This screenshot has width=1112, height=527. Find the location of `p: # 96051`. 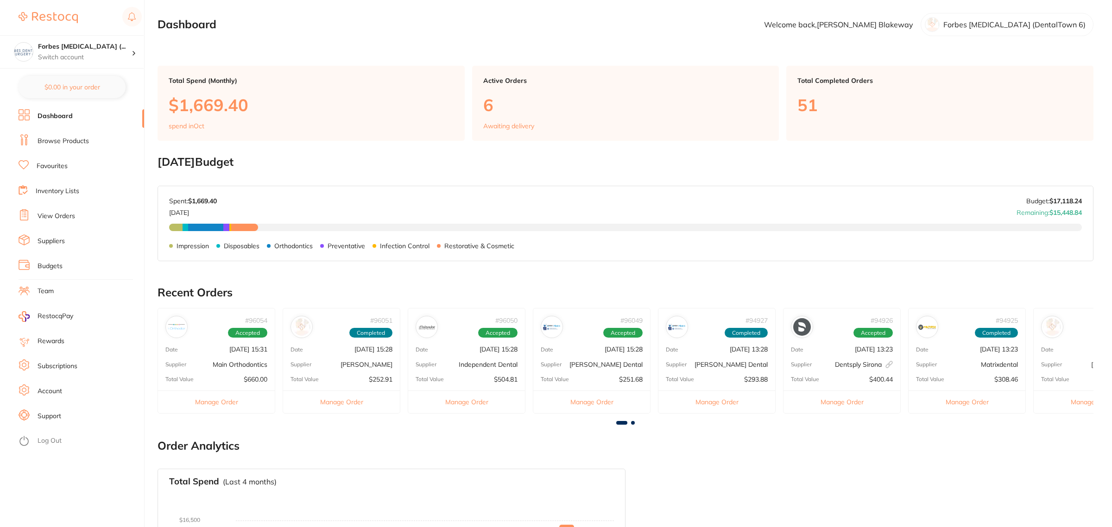

p: # 96051 is located at coordinates (381, 321).